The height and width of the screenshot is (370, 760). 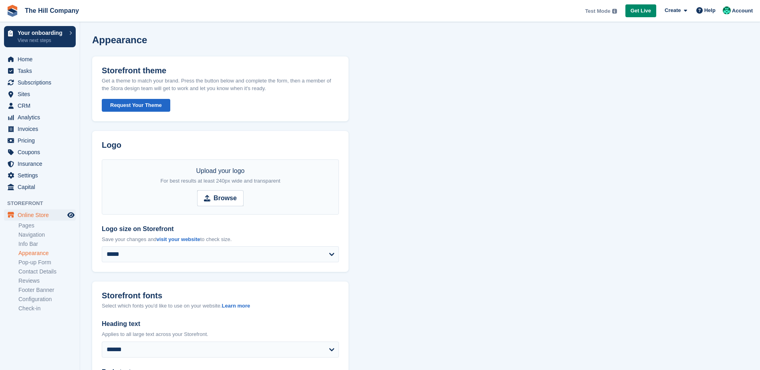 What do you see at coordinates (42, 59) in the screenshot?
I see `span: Home` at bounding box center [42, 59].